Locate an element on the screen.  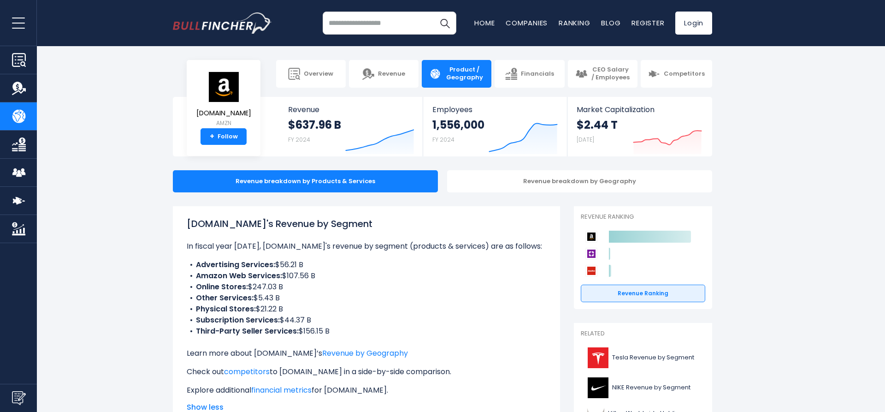
button: Search is located at coordinates (445, 23).